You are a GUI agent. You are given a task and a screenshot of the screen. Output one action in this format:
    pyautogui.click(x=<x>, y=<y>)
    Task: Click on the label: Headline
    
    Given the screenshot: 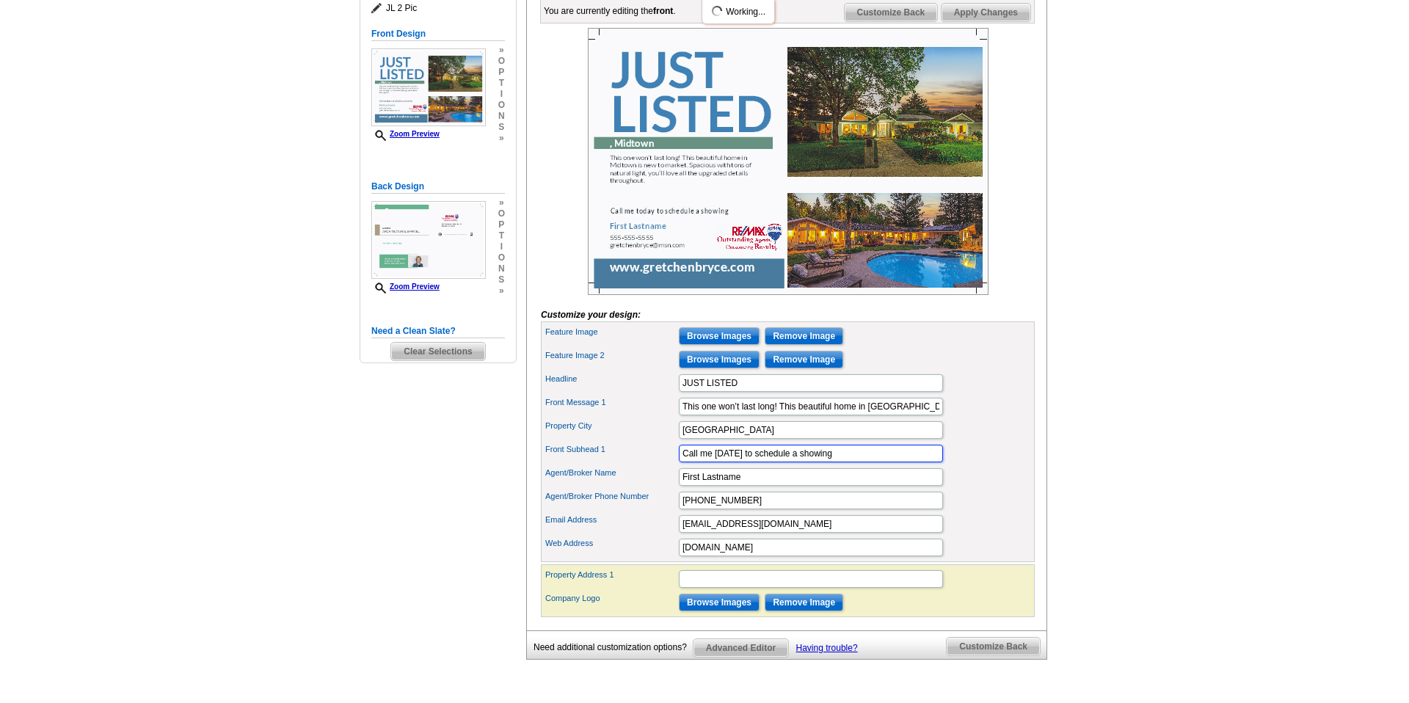 What is the action you would take?
    pyautogui.click(x=611, y=379)
    